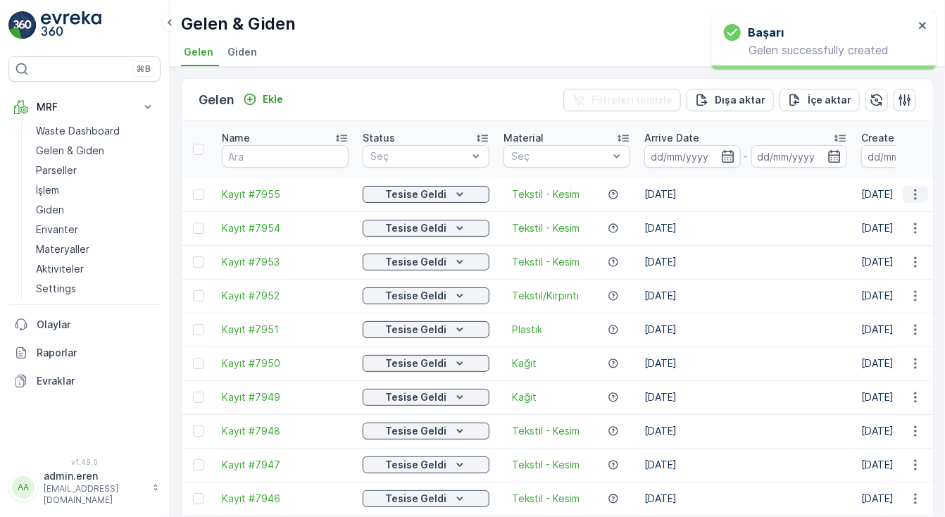  Describe the element at coordinates (95, 210) in the screenshot. I see `a: Giden` at that location.